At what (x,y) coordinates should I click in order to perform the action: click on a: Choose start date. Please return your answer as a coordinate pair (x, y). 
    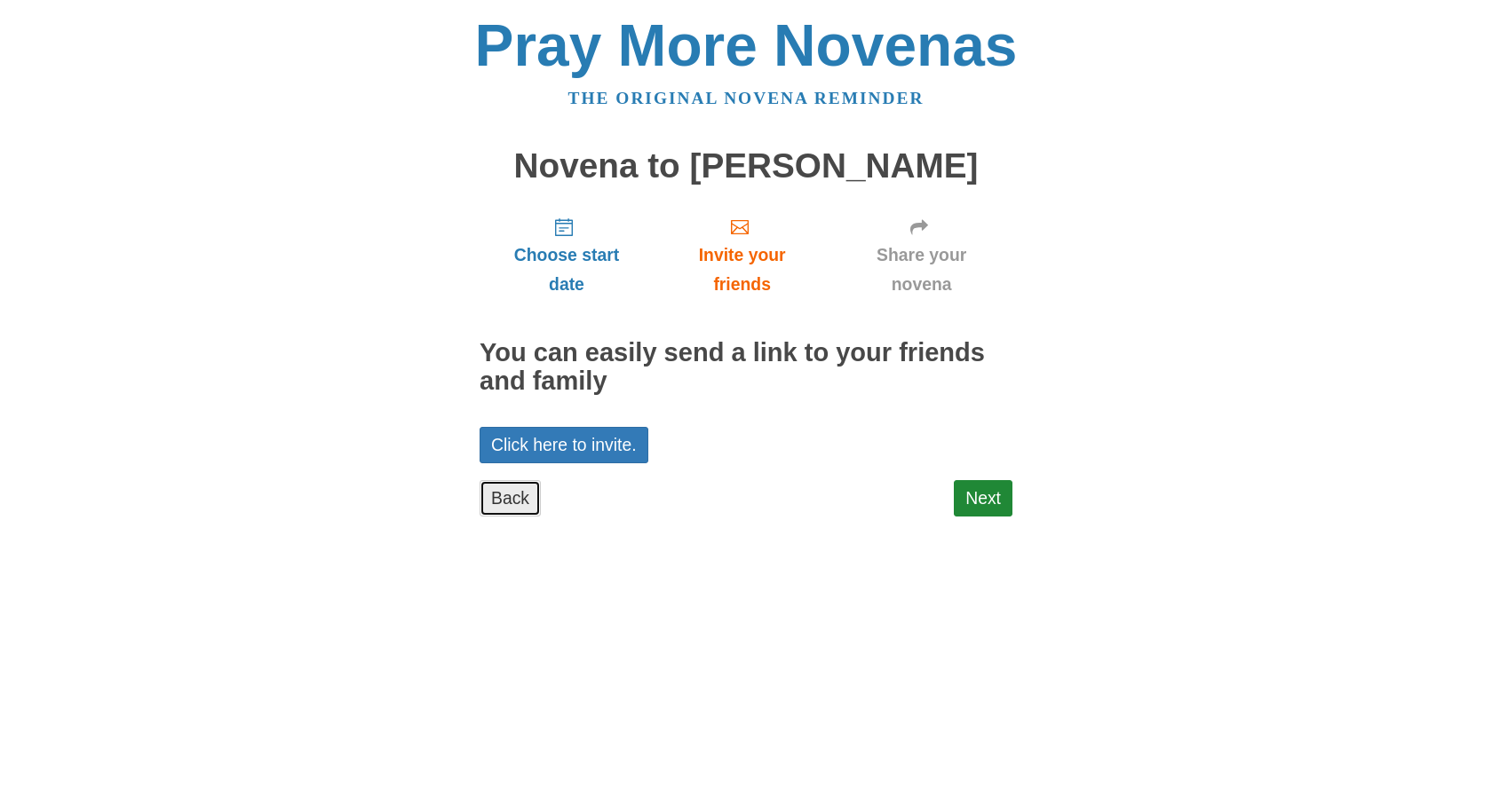
    Looking at the image, I should click on (567, 254).